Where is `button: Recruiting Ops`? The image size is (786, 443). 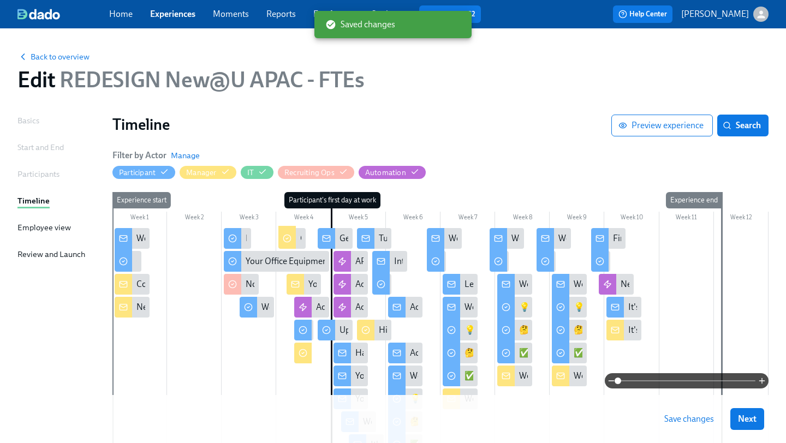
button: Recruiting Ops is located at coordinates (316, 173).